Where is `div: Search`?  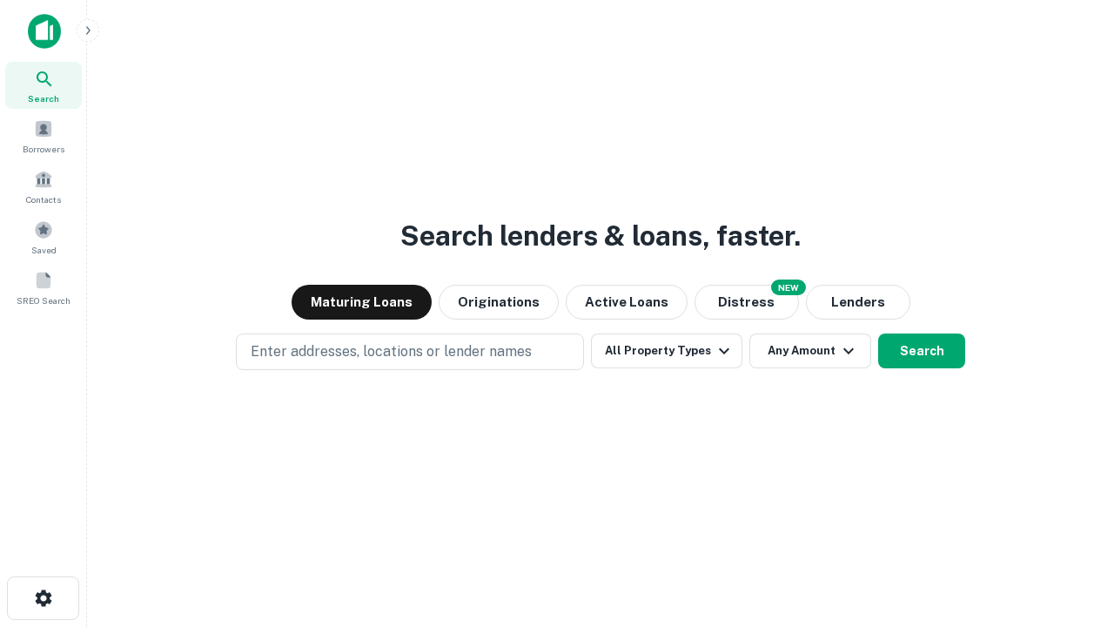 div: Search is located at coordinates (44, 85).